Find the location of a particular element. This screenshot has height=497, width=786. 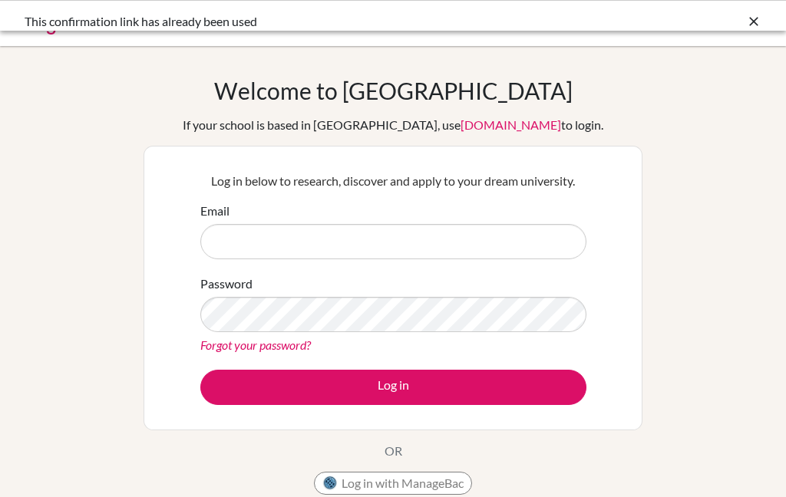

button: Log in with ManageBac is located at coordinates (393, 484).